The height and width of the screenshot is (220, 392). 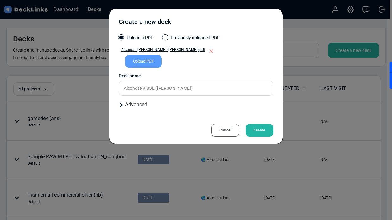 I want to click on label: Previously uploaded PDF, so click(x=191, y=39).